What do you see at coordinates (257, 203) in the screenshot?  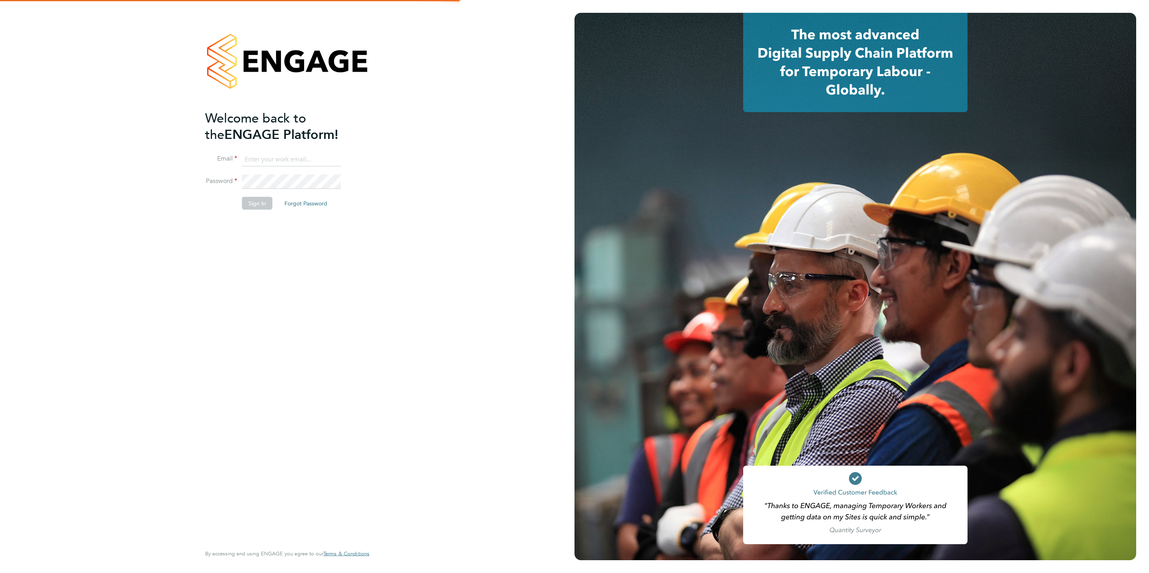 I see `button: Sign In` at bounding box center [257, 203].